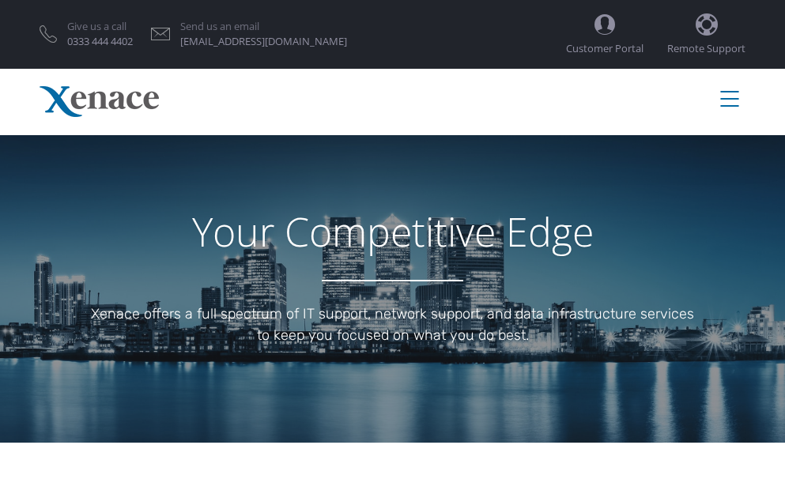 This screenshot has height=494, width=785. Describe the element at coordinates (99, 101) in the screenshot. I see `img: Xenace` at that location.